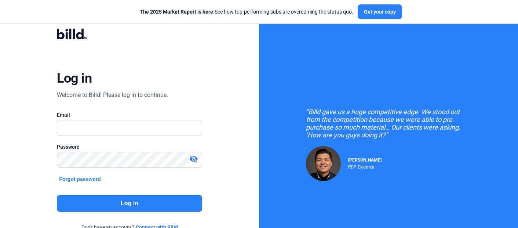 The image size is (518, 228). Describe the element at coordinates (129, 115) in the screenshot. I see `div: Email` at that location.